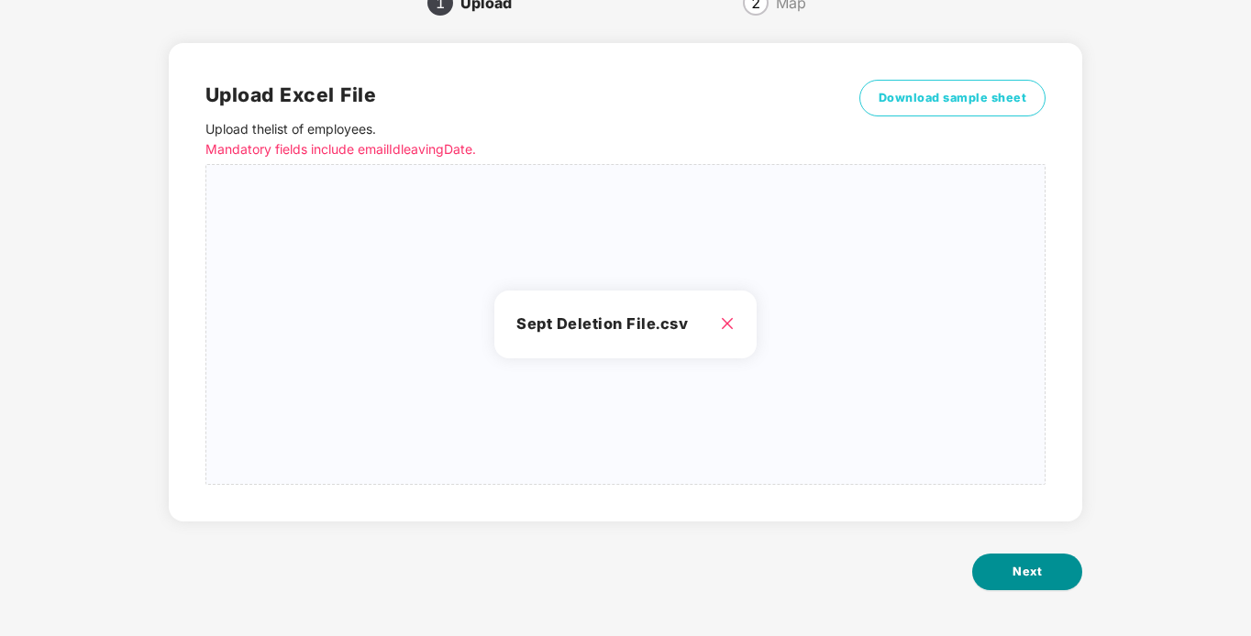 The width and height of the screenshot is (1251, 636). What do you see at coordinates (727, 324) in the screenshot?
I see `span: close` at bounding box center [727, 324].